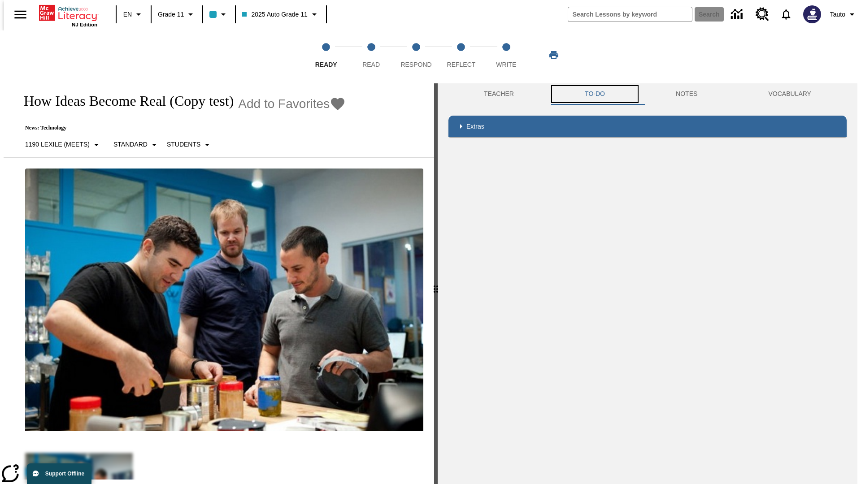 The width and height of the screenshot is (861, 484). I want to click on button: Class color is light blue. Change class color, so click(219, 14).